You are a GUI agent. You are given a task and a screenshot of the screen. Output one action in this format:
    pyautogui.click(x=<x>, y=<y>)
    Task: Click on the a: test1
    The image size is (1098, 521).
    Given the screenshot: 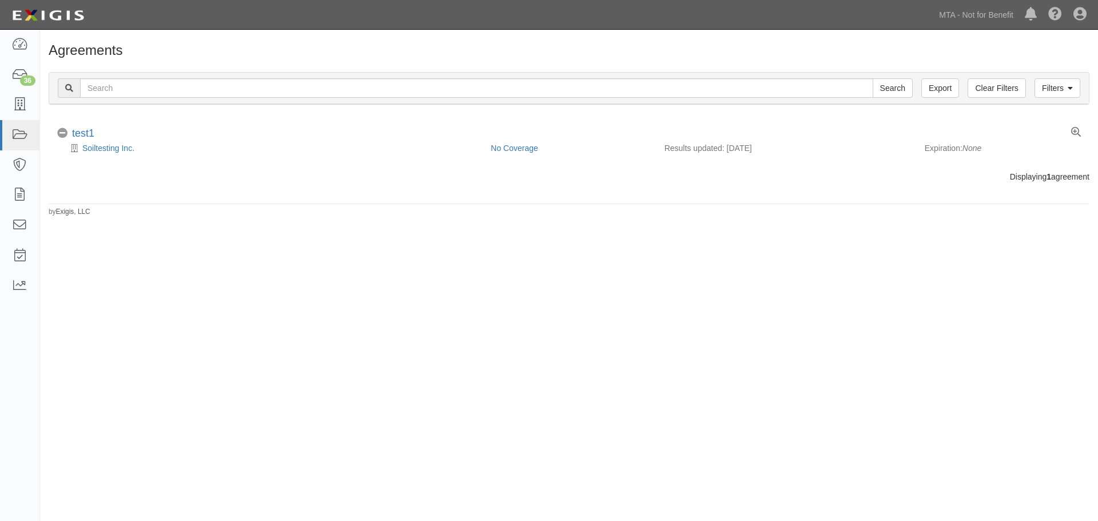 What is the action you would take?
    pyautogui.click(x=83, y=133)
    